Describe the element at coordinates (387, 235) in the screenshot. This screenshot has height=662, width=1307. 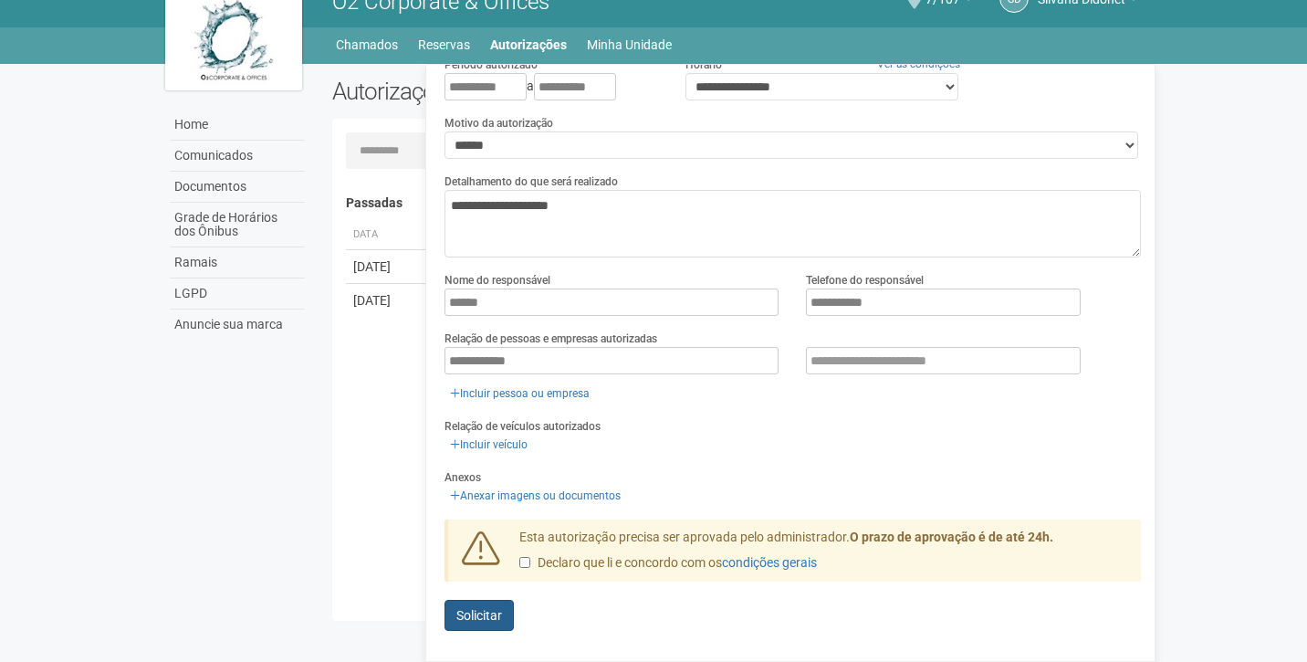
I see `th: Data` at that location.